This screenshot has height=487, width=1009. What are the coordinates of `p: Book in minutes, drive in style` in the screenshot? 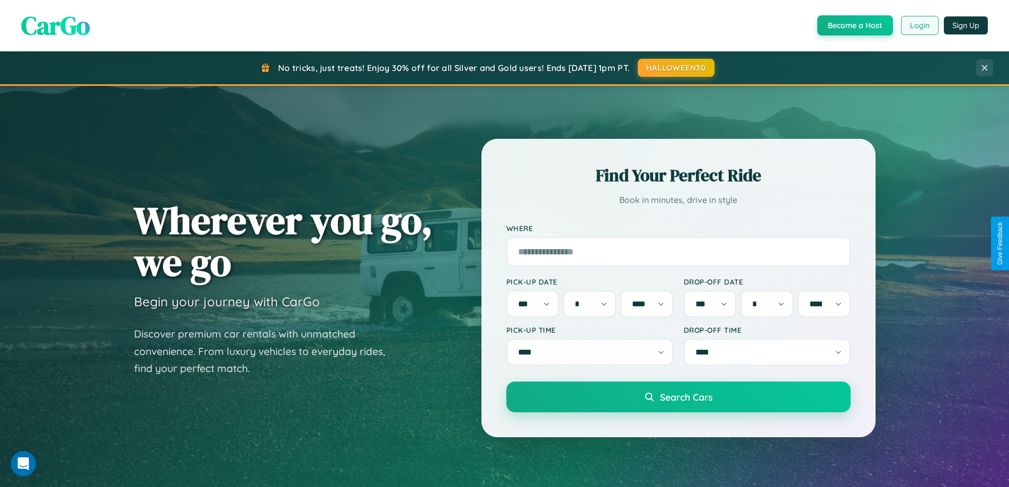 It's located at (679, 200).